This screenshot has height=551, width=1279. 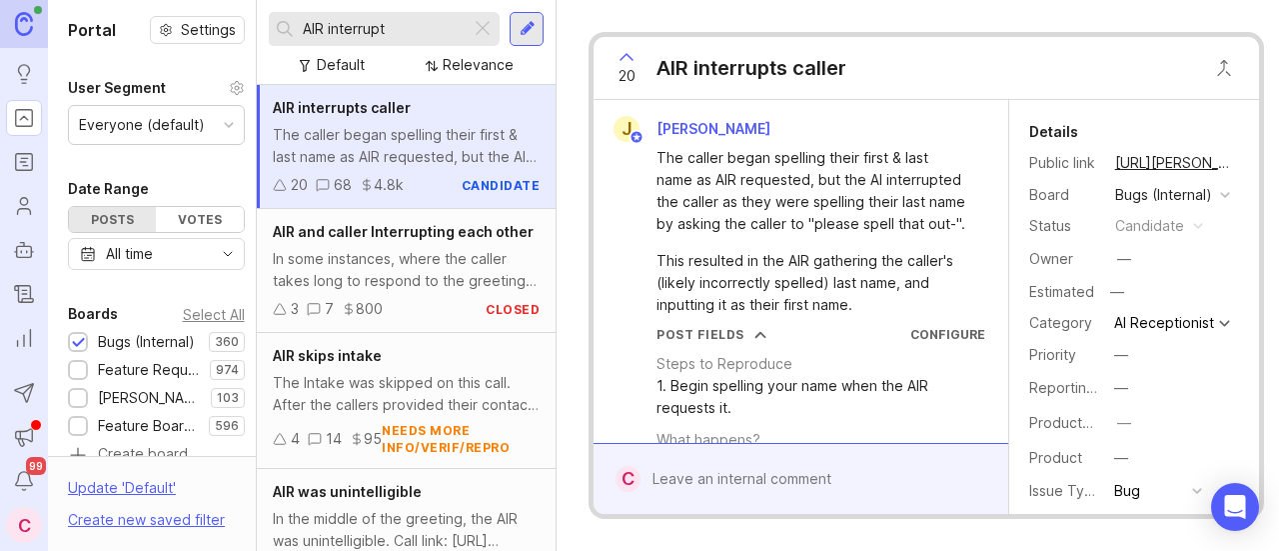 I want to click on span: AIR and caller Interrupting each other, so click(x=403, y=231).